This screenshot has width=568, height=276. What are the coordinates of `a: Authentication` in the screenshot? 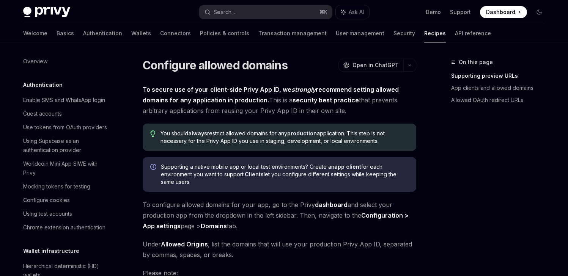 It's located at (102, 33).